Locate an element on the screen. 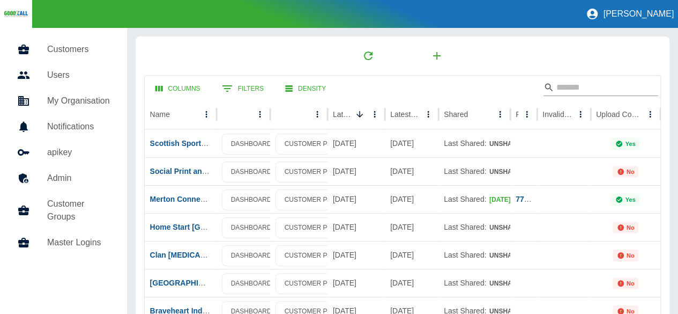 This screenshot has height=314, width=678. button: Upload Complete column menu is located at coordinates (650, 114).